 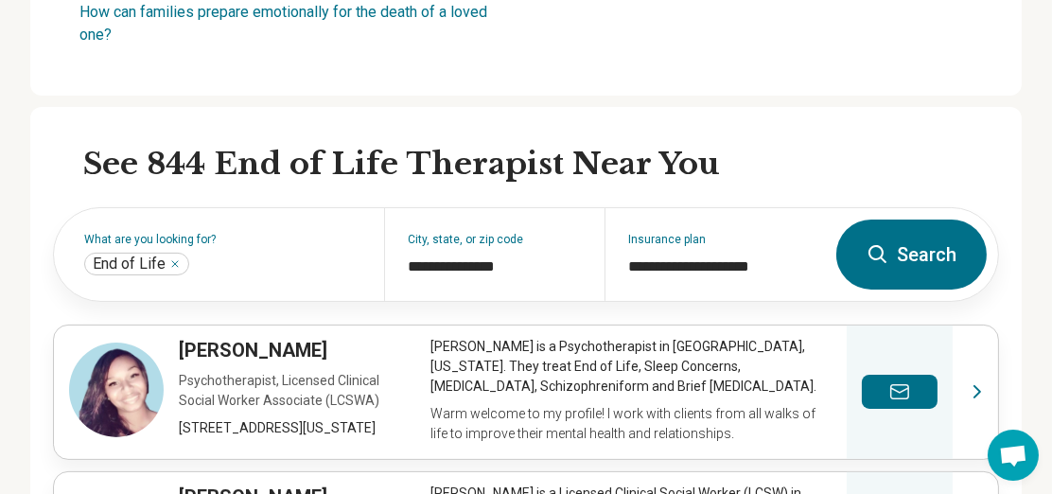 I want to click on label: What are you looking for?, so click(x=222, y=239).